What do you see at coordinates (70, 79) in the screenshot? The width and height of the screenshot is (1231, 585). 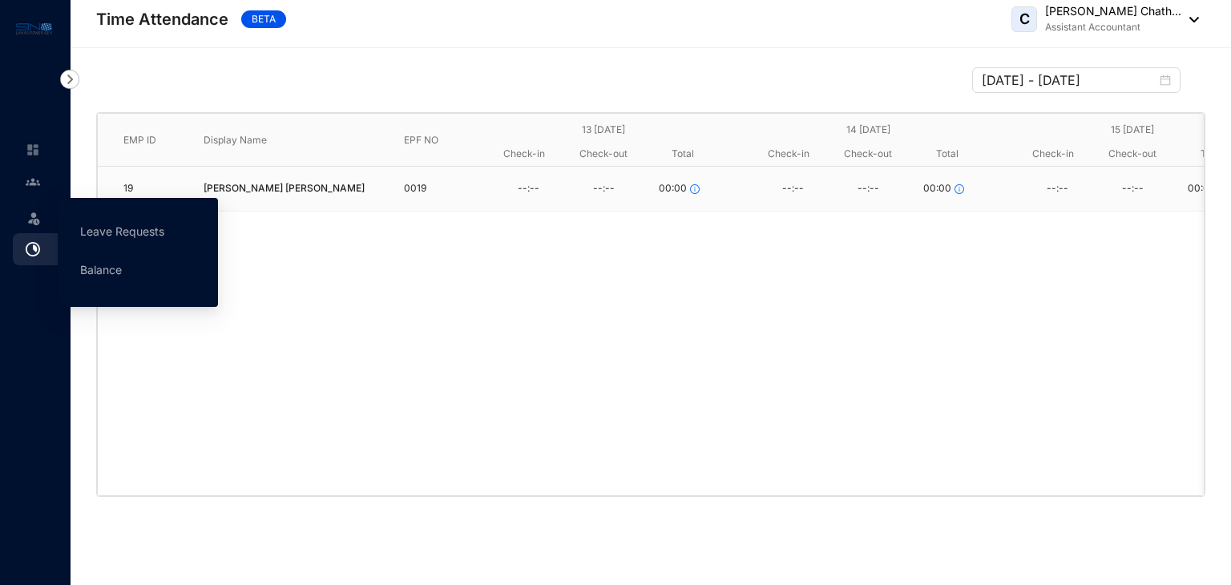 I see `img: nav-icon-right.af6afadce00d159da59955279c43614e.svg` at bounding box center [70, 79].